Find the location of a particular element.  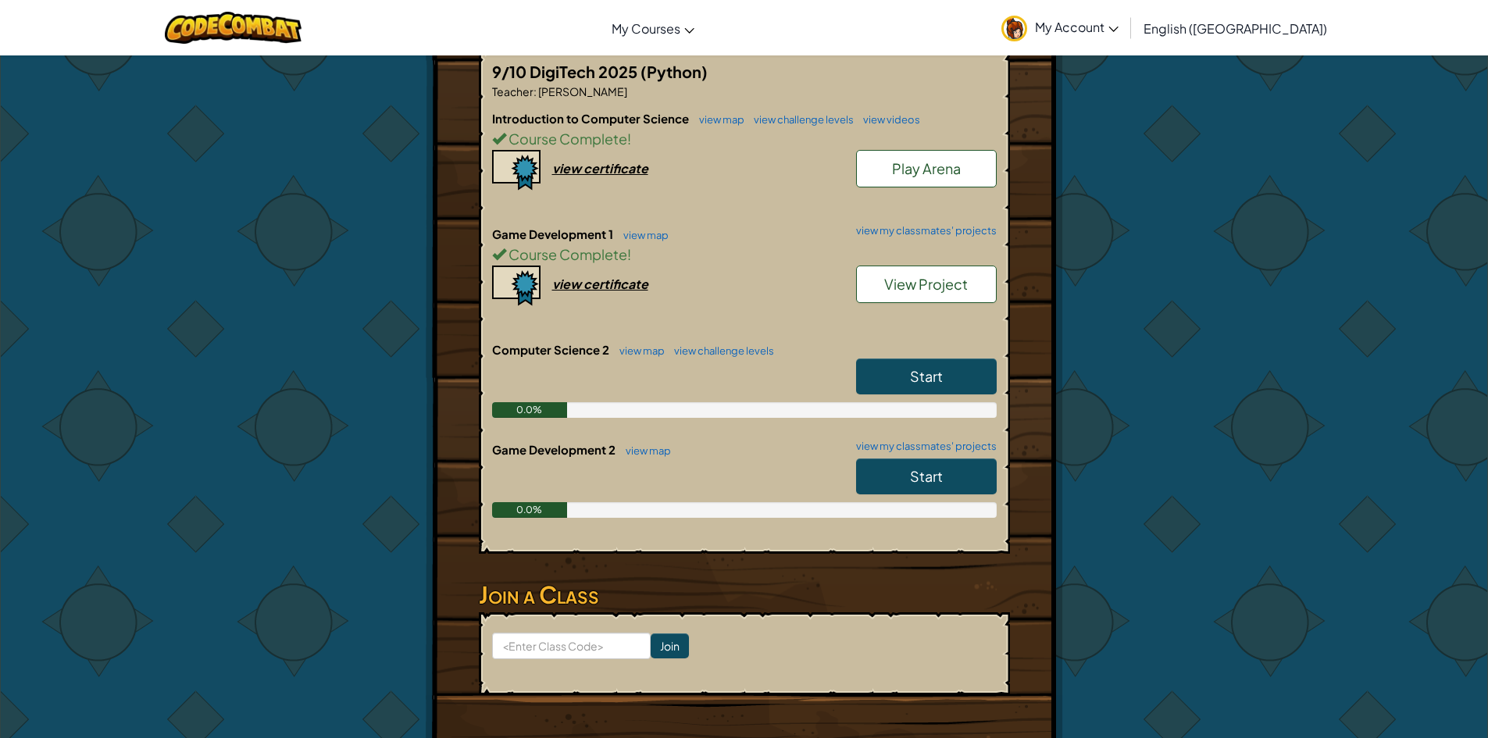

a: CodeCombat logo is located at coordinates (233, 27).